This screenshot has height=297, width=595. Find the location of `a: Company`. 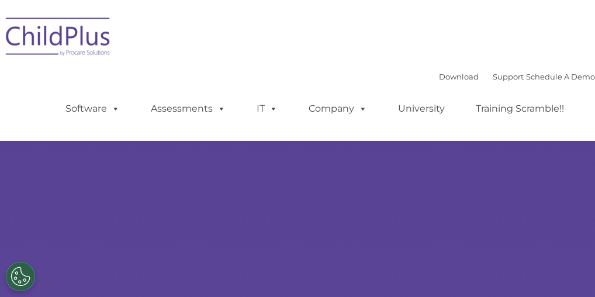

a: Company is located at coordinates (338, 109).